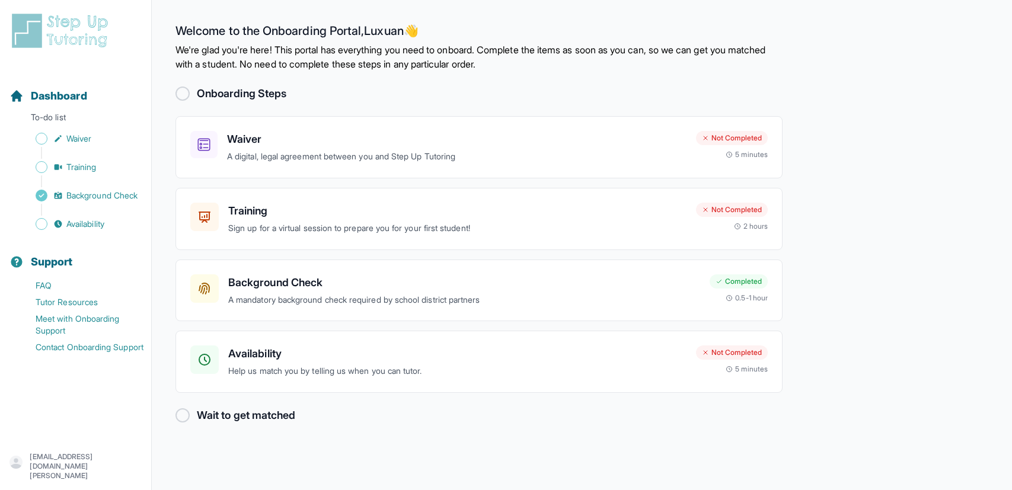  I want to click on h2: Welcome to the Onboarding Portal, Luxuan 👋, so click(479, 33).